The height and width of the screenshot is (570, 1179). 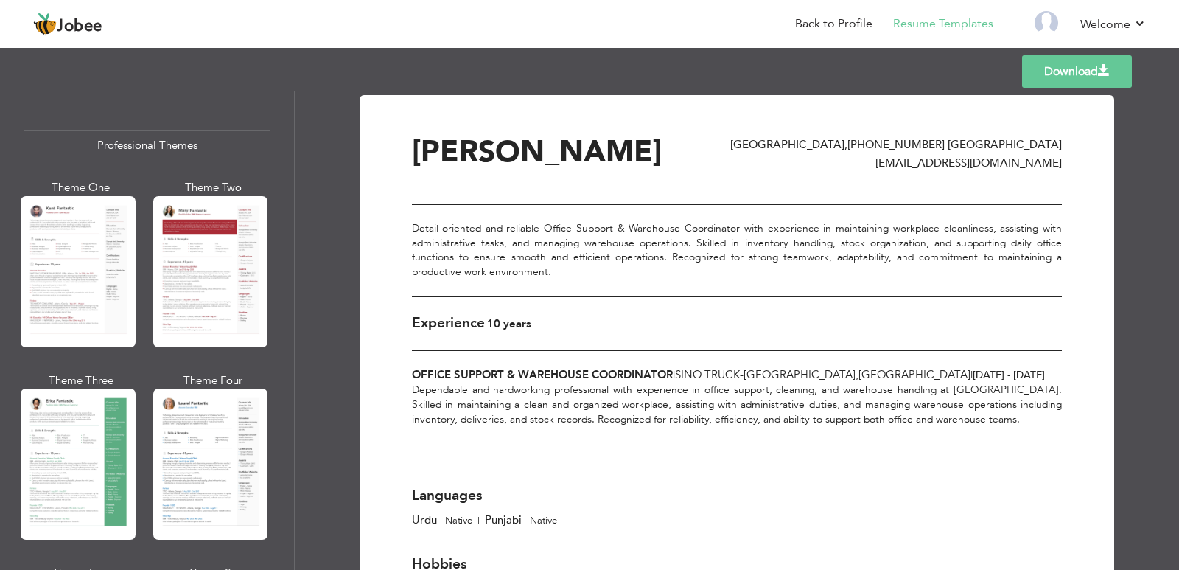 What do you see at coordinates (425, 520) in the screenshot?
I see `span: Urdu` at bounding box center [425, 520].